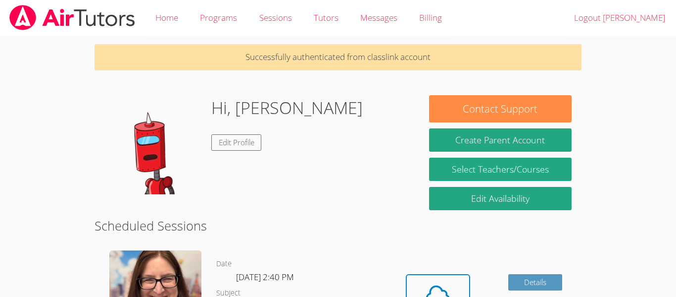  What do you see at coordinates (501, 198) in the screenshot?
I see `a: Edit Availability` at bounding box center [501, 198].